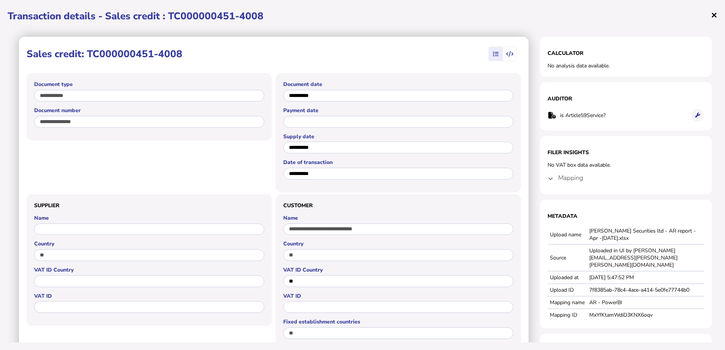  I want to click on mat-expansion-panel-header: Mapping, so click(626, 178).